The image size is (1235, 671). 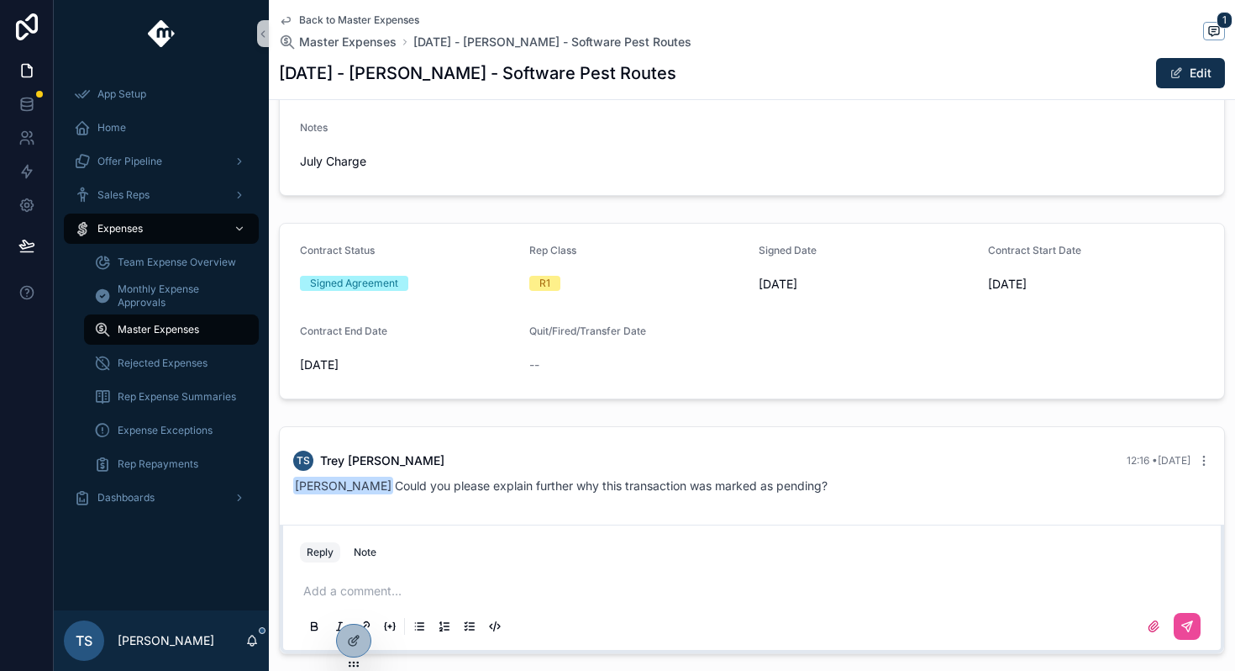 I want to click on span: Expenses, so click(x=120, y=229).